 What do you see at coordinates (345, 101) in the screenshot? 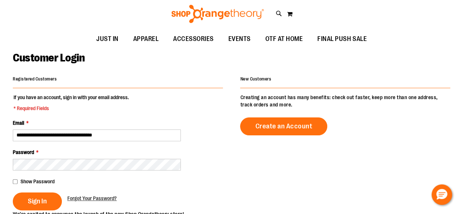
I see `p: Creating an account has many benefits: check out faster, keep more than one address, track orders...` at bounding box center [345, 101].